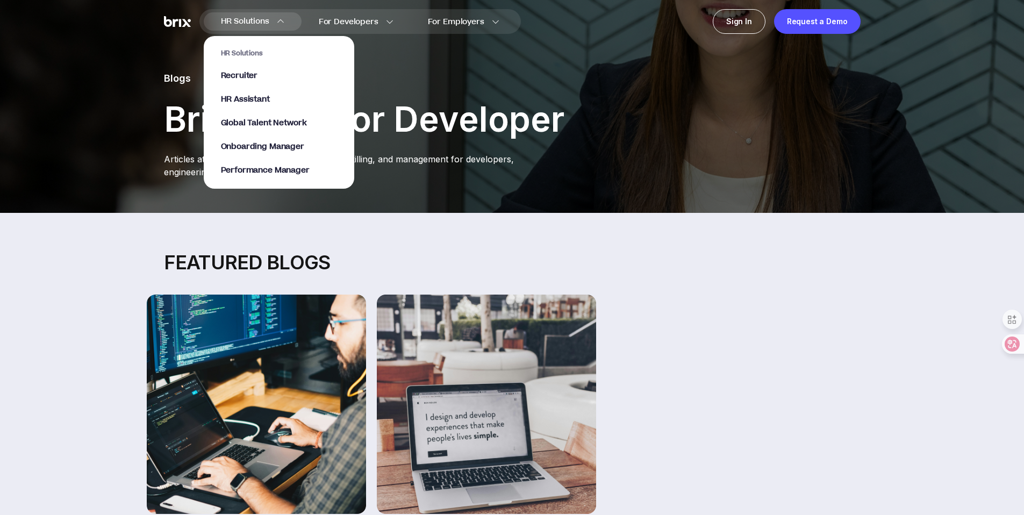 The image size is (1024, 515). Describe the element at coordinates (239, 75) in the screenshot. I see `span: Recruiter` at that location.